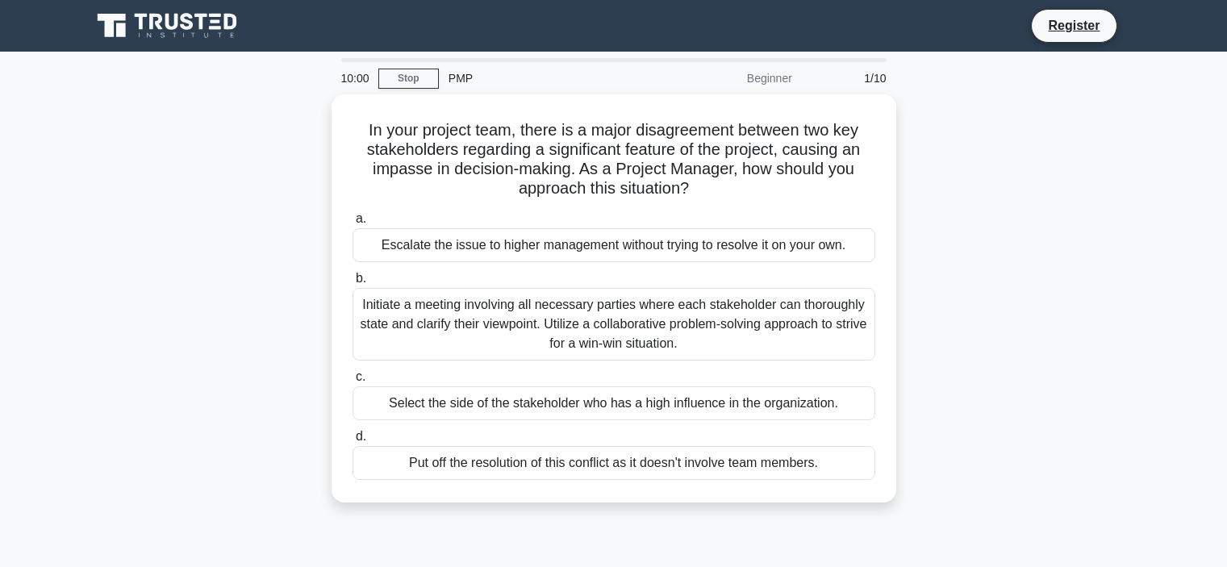 The image size is (1227, 567). What do you see at coordinates (408, 78) in the screenshot?
I see `a: Stop` at bounding box center [408, 78].